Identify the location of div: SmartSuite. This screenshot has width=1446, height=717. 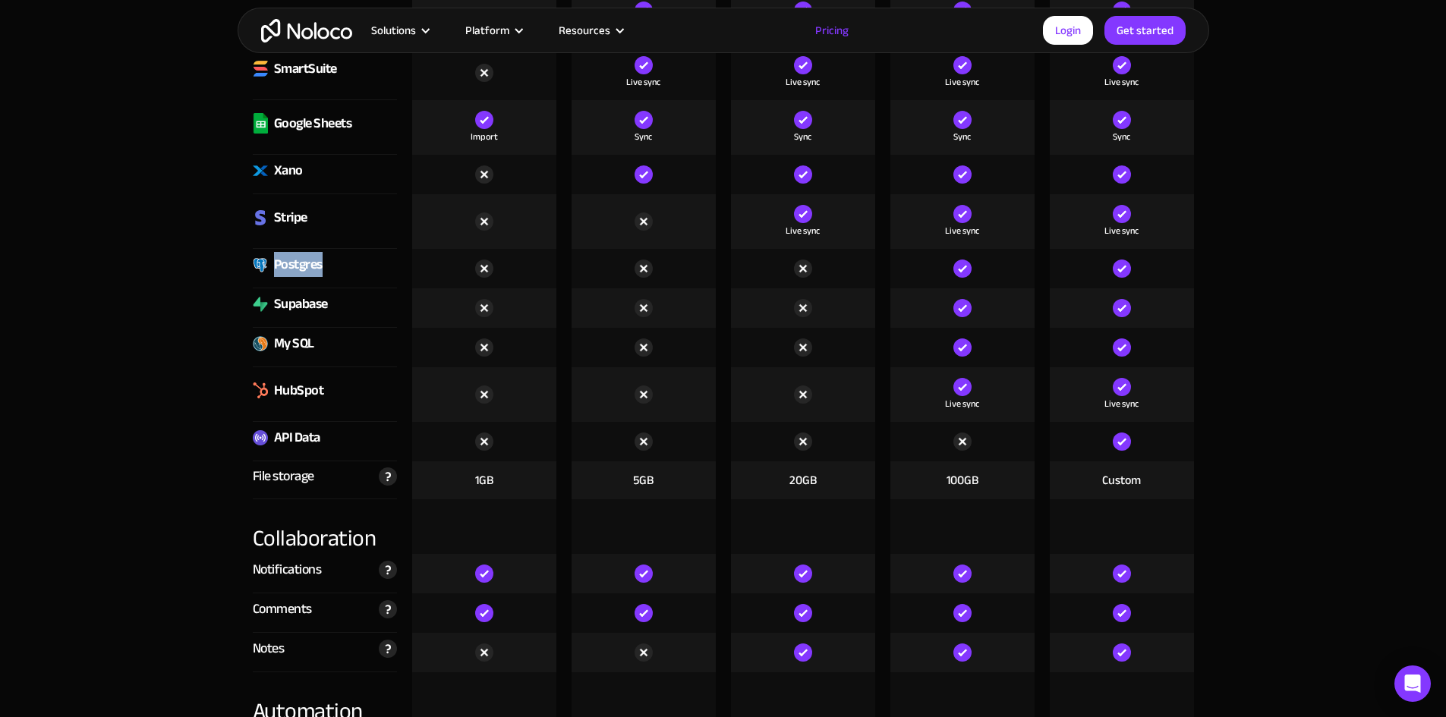
(305, 69).